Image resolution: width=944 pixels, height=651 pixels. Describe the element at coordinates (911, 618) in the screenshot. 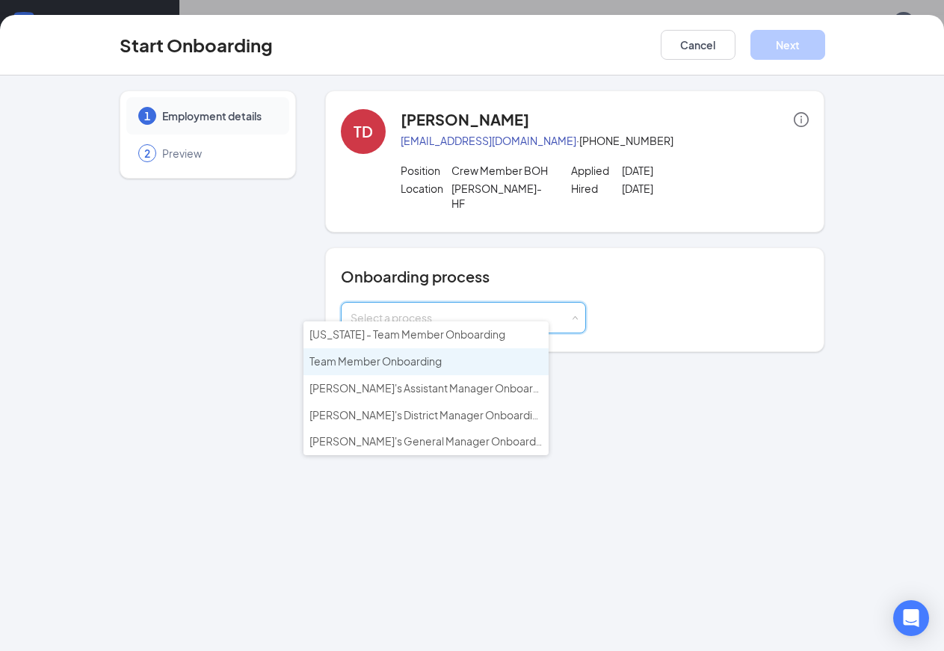

I see `div: Open Intercom Messenger` at that location.